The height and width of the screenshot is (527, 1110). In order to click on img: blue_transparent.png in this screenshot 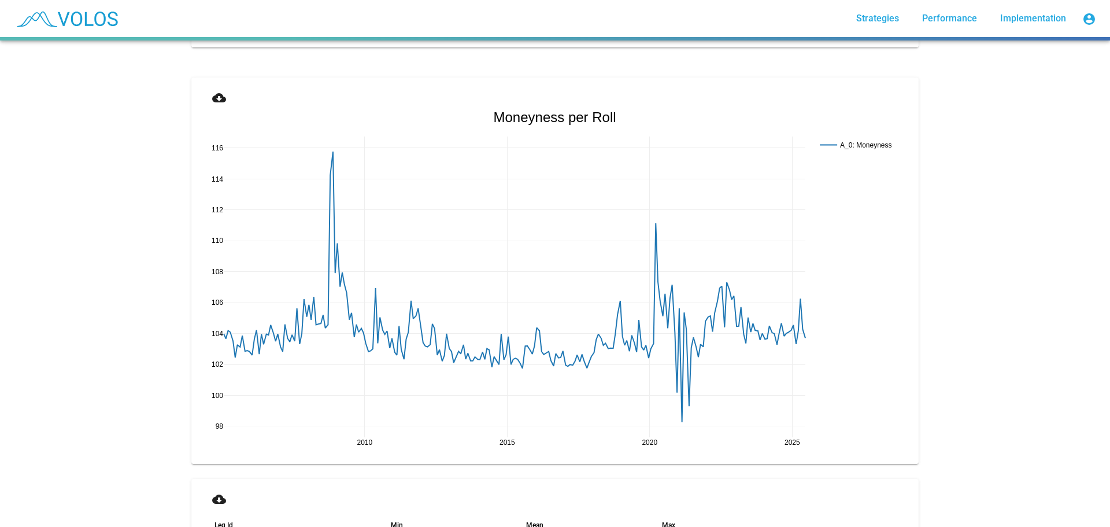, I will do `click(67, 19)`.